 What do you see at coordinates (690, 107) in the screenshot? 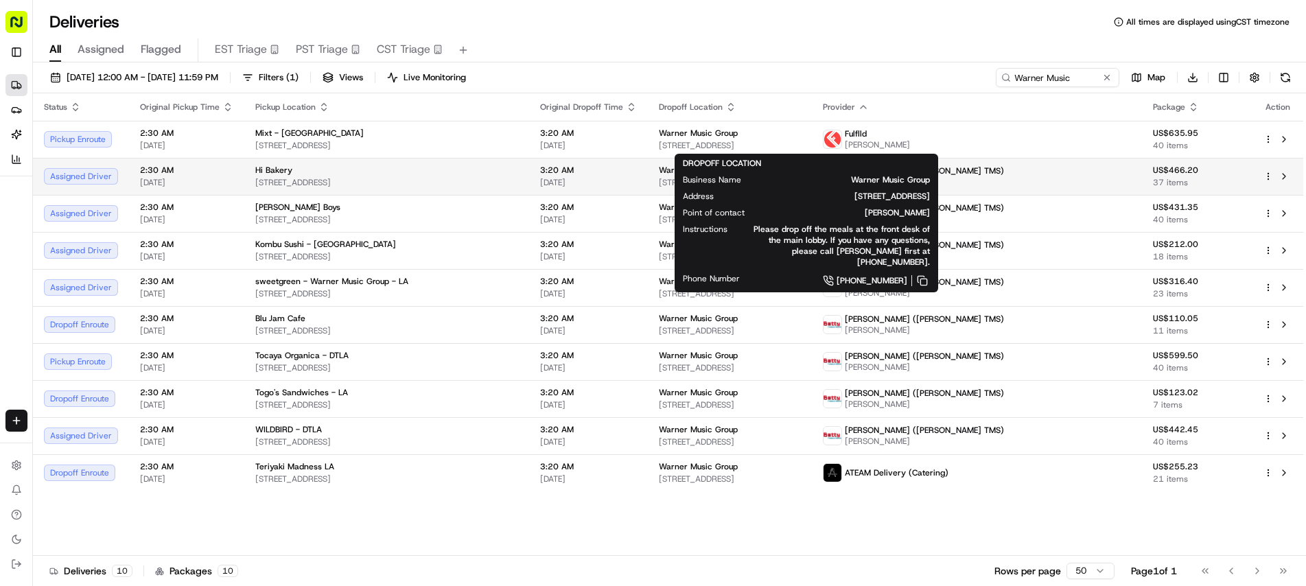
I see `span: Dropoff Location` at bounding box center [690, 107].